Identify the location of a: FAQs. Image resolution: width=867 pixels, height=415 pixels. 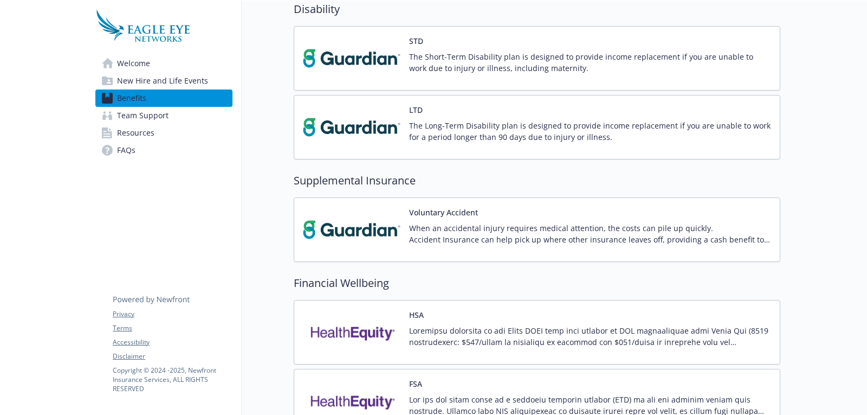
(164, 150).